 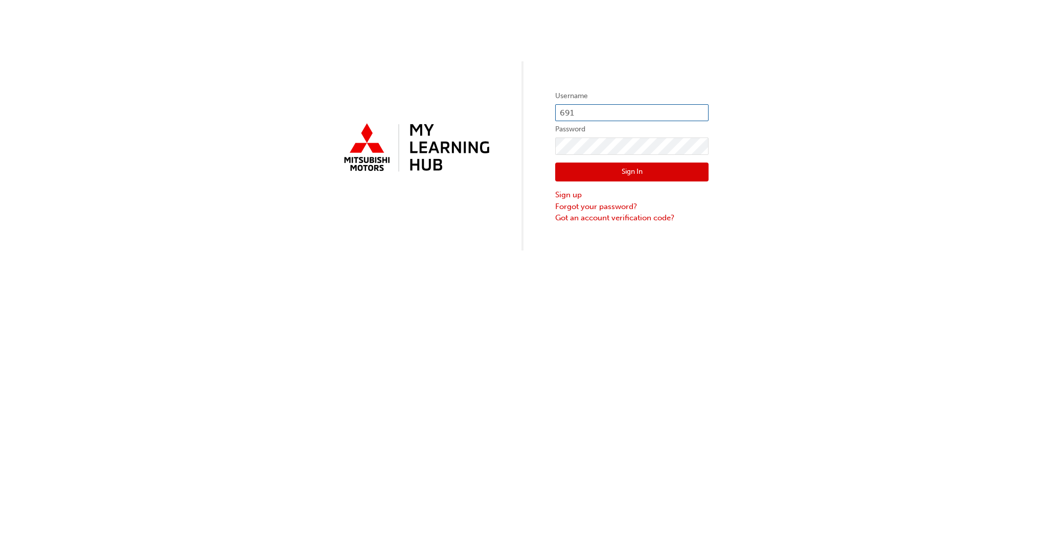 I want to click on button: Sign In, so click(x=632, y=172).